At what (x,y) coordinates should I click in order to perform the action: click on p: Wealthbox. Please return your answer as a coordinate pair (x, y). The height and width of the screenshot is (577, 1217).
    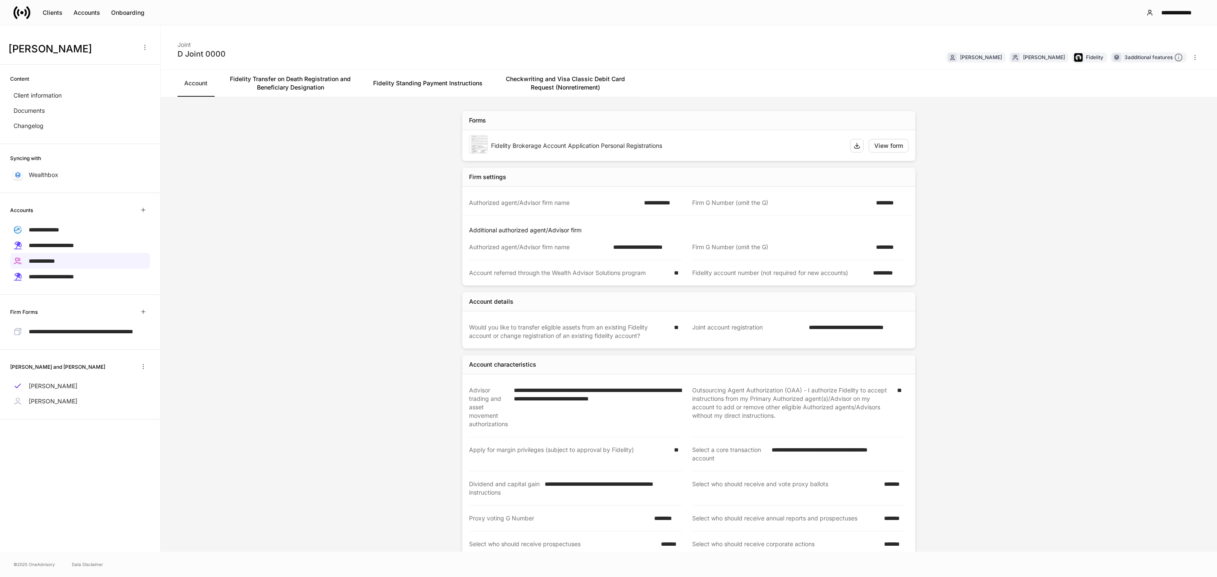
    Looking at the image, I should click on (44, 175).